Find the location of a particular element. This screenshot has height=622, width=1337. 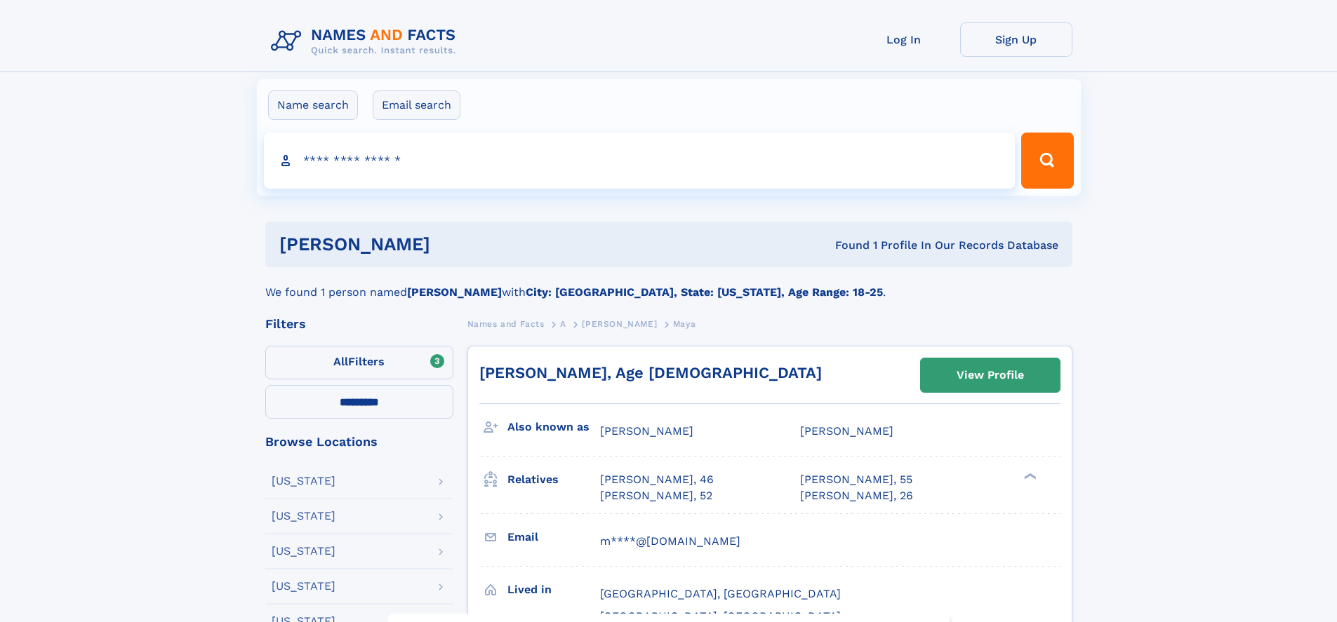

div: Browse Locations is located at coordinates (359, 442).